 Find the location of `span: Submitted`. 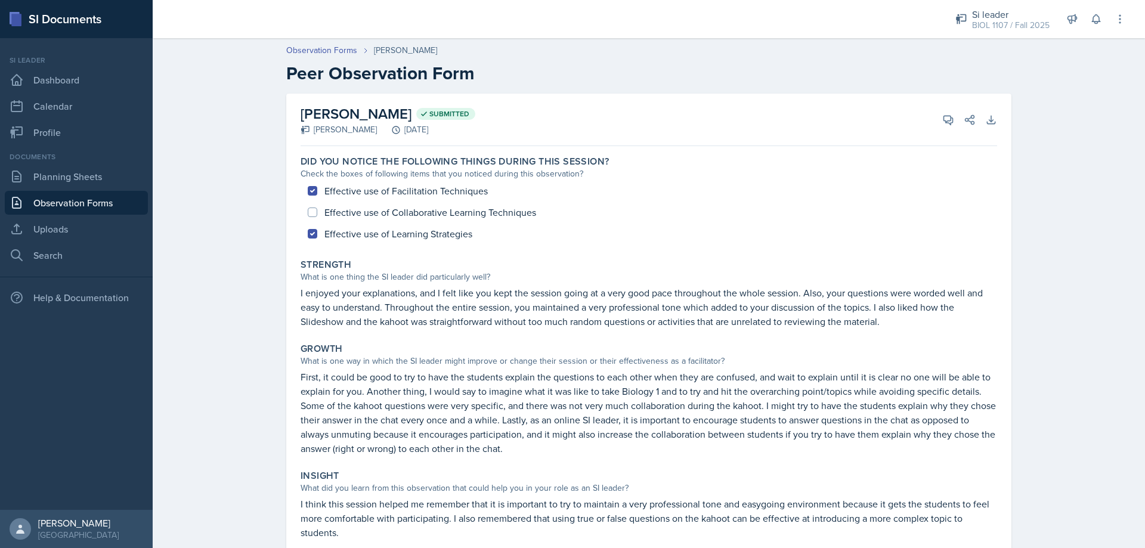

span: Submitted is located at coordinates (449, 114).